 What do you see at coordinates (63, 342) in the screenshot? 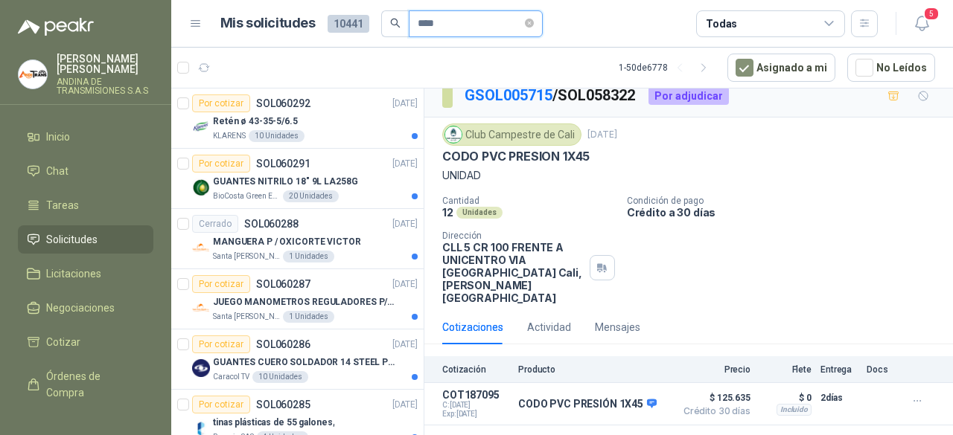
I see `span: Cotizar` at bounding box center [63, 342].